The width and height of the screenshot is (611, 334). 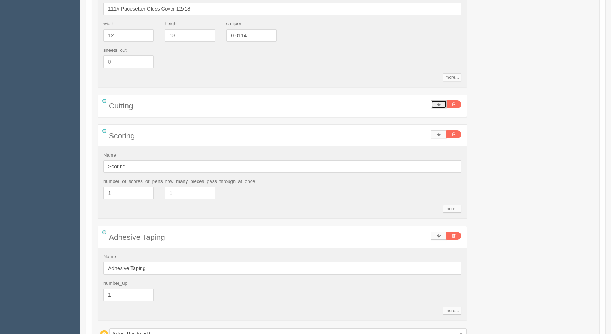 I want to click on label: width, so click(x=109, y=24).